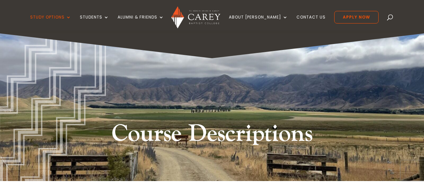  Describe the element at coordinates (94, 23) in the screenshot. I see `a: Students` at that location.